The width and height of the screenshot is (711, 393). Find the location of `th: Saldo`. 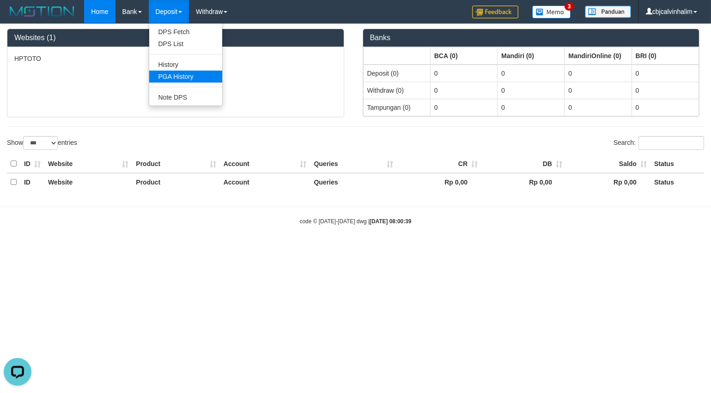

th: Saldo is located at coordinates (608, 164).